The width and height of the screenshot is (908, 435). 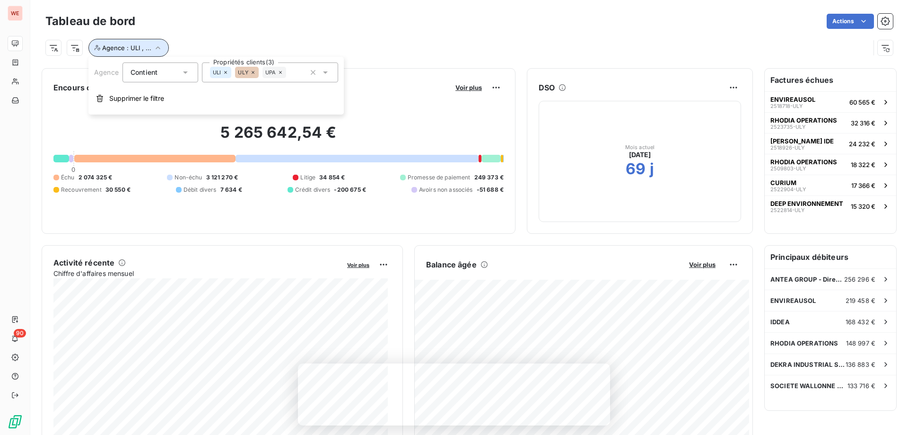 What do you see at coordinates (308, 177) in the screenshot?
I see `span: Litige` at bounding box center [308, 177].